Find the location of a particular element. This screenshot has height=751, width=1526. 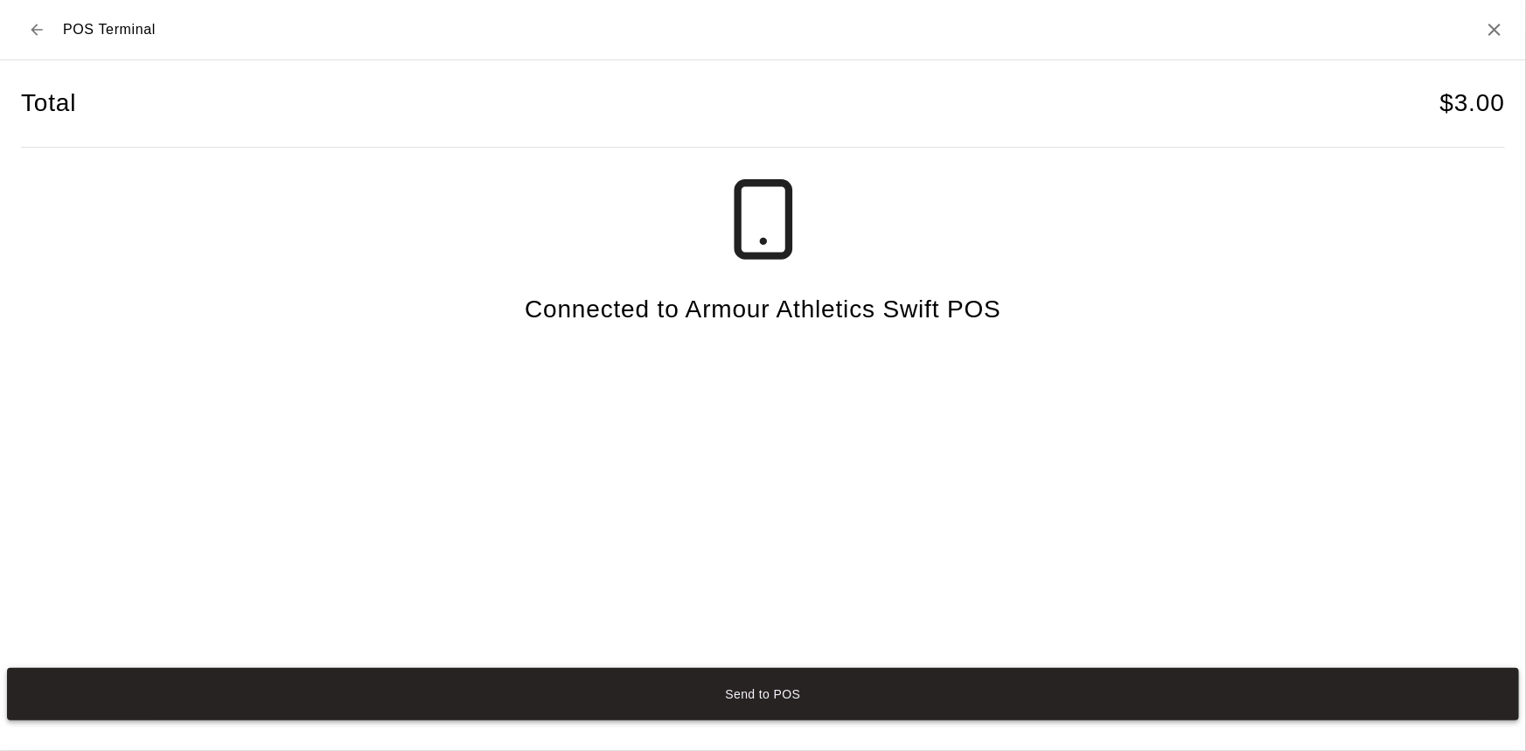

div: POS Terminal is located at coordinates (88, 30).